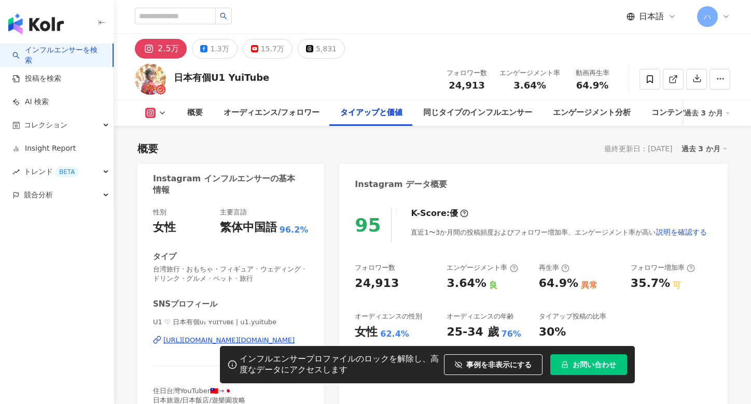 Image resolution: width=751 pixels, height=404 pixels. What do you see at coordinates (529, 86) in the screenshot?
I see `span: 3.64%` at bounding box center [529, 86].